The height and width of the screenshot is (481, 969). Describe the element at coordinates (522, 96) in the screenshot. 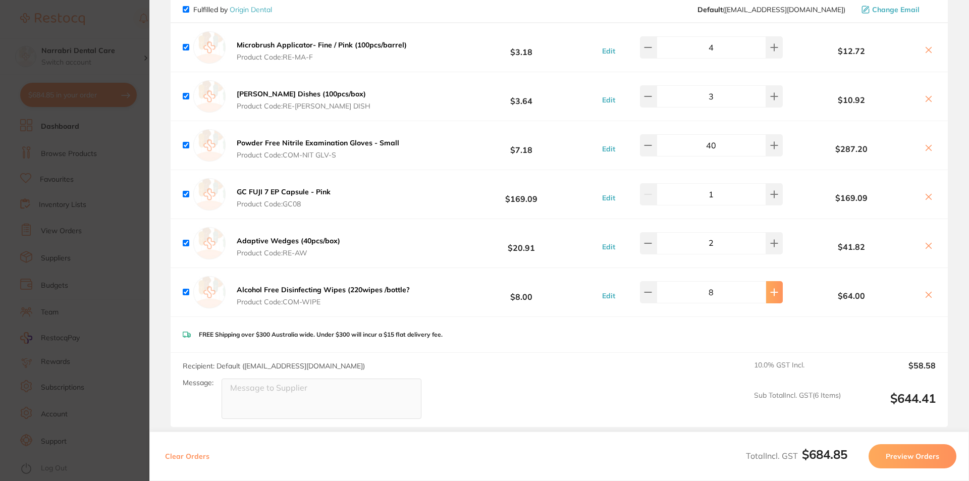

I see `b: $3.64` at that location.